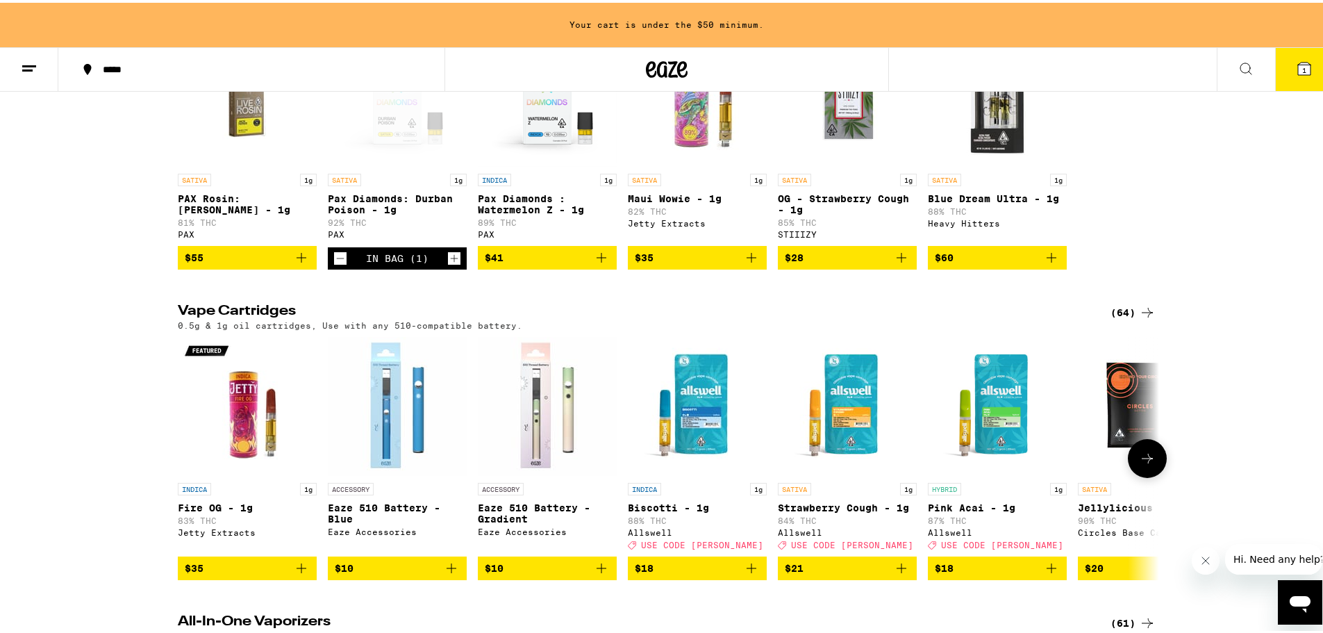 The height and width of the screenshot is (633, 1323). What do you see at coordinates (547, 510) in the screenshot?
I see `p: Eaze 510 Battery - Gradient` at bounding box center [547, 510].